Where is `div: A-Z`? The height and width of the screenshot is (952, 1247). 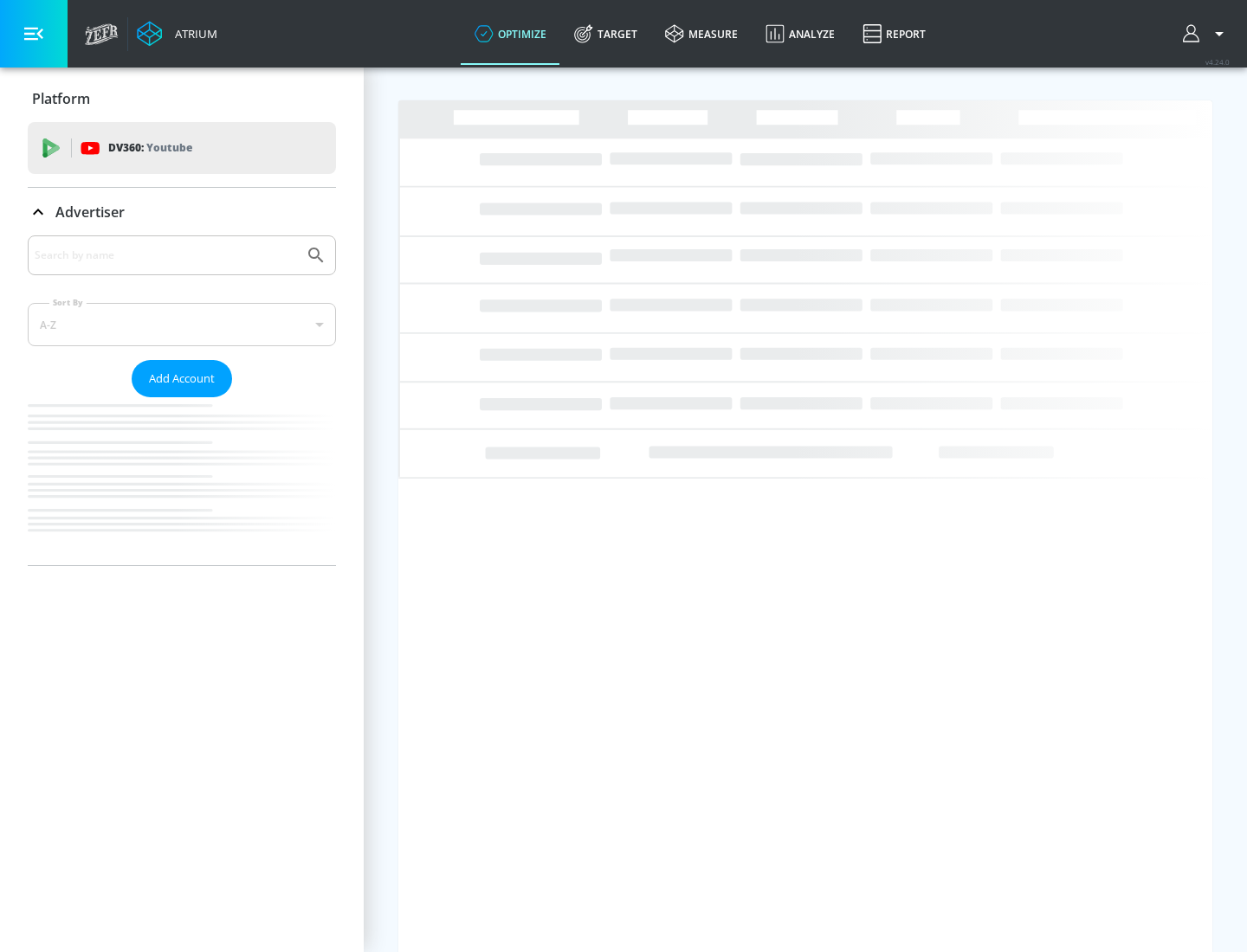
div: A-Z is located at coordinates (182, 324).